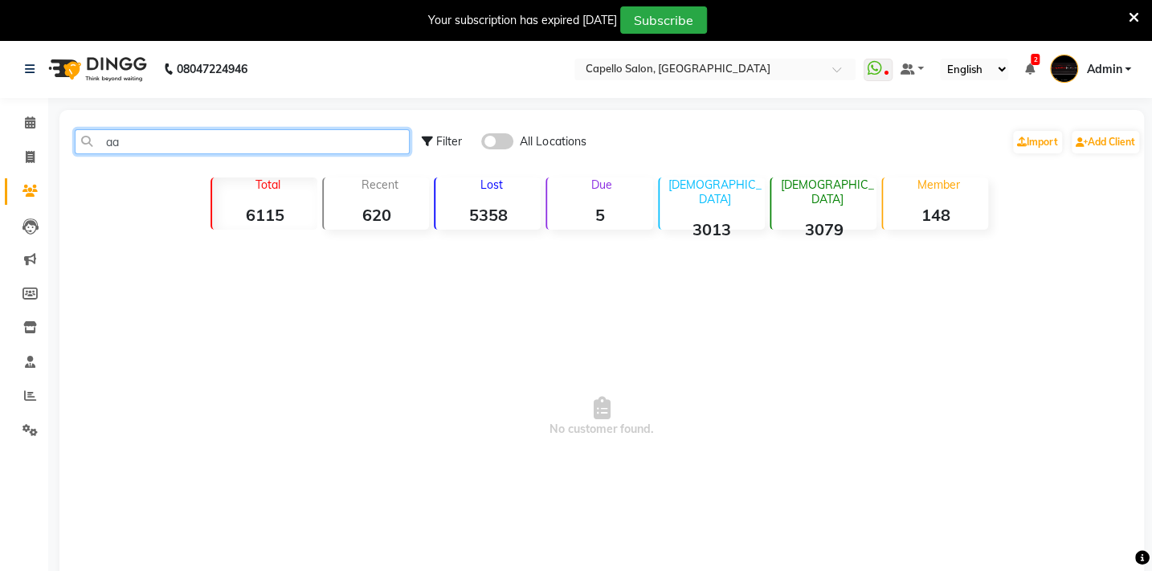 This screenshot has height=571, width=1152. What do you see at coordinates (823, 229) in the screenshot?
I see `strong: 3079` at bounding box center [823, 229].